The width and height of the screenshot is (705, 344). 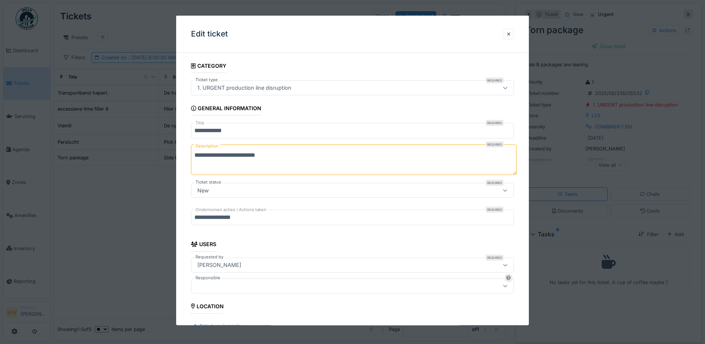 What do you see at coordinates (244, 88) in the screenshot?
I see `div: 1. URGENT production line disruption` at bounding box center [244, 88].